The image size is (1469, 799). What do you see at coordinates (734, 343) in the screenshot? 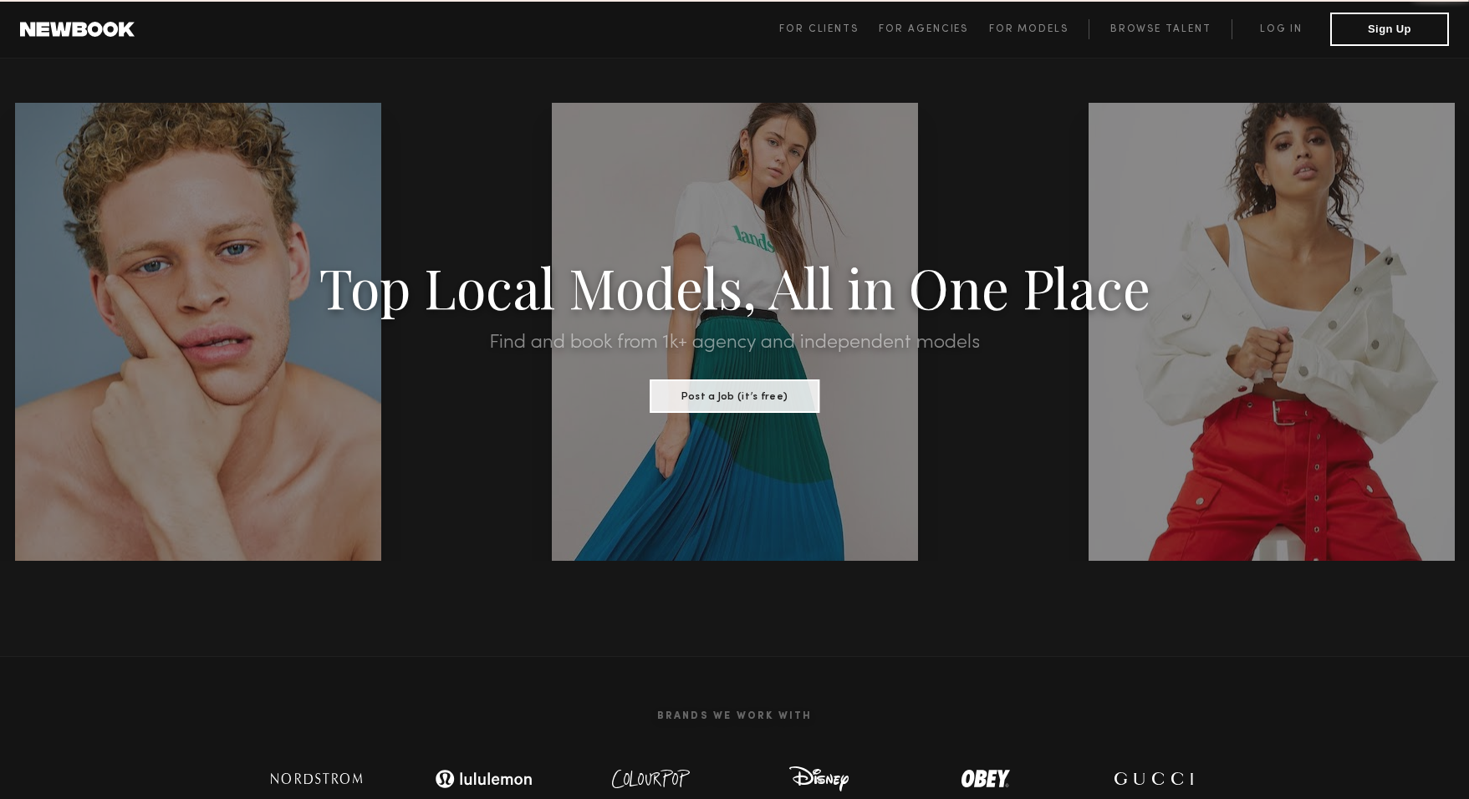
I see `h2: Find and book from 1k+ agency and independent models` at bounding box center [734, 343].